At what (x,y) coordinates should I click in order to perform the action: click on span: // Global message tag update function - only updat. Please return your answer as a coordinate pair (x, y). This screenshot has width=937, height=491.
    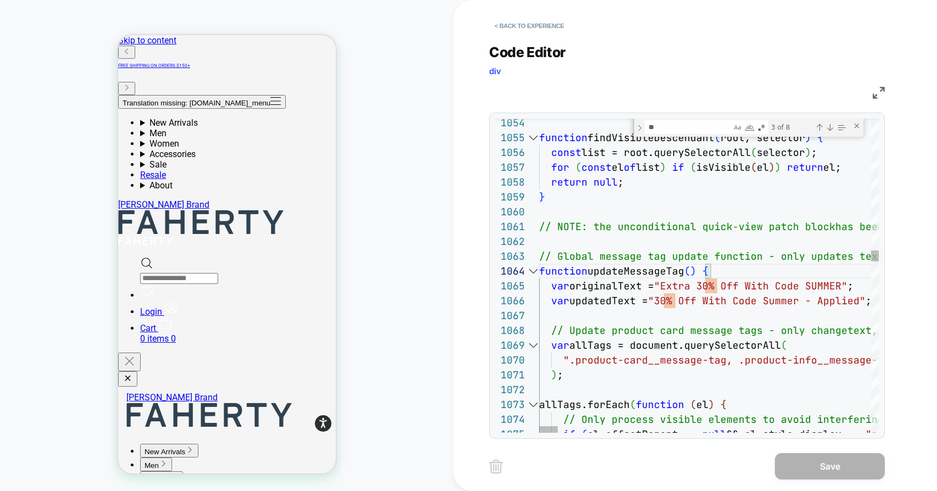
    Looking at the image, I should click on (690, 256).